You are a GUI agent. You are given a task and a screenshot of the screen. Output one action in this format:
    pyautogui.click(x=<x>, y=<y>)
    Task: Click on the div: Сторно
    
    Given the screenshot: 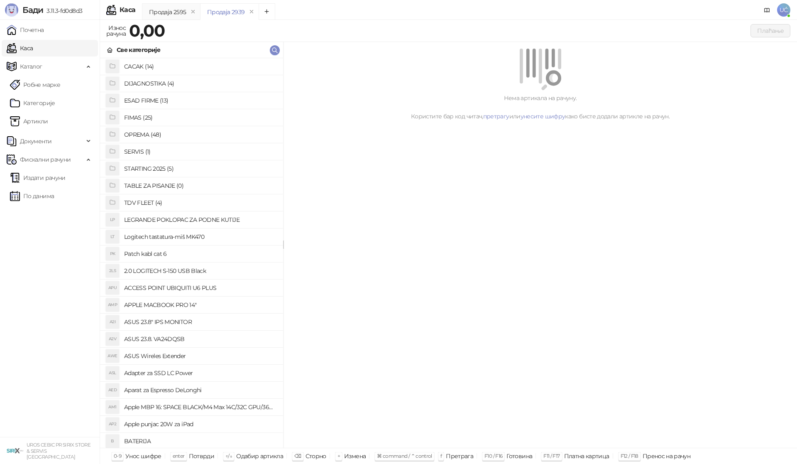 What is the action you would take?
    pyautogui.click(x=316, y=456)
    